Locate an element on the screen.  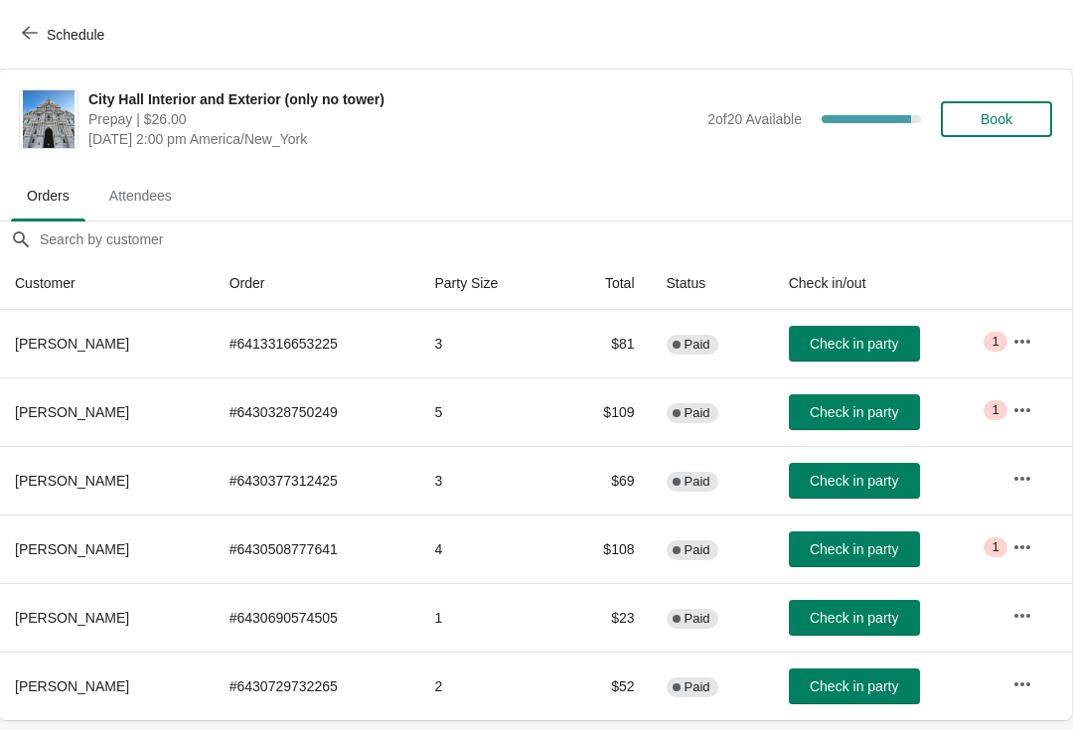
span: Prepay | $26.00 is located at coordinates (392, 119).